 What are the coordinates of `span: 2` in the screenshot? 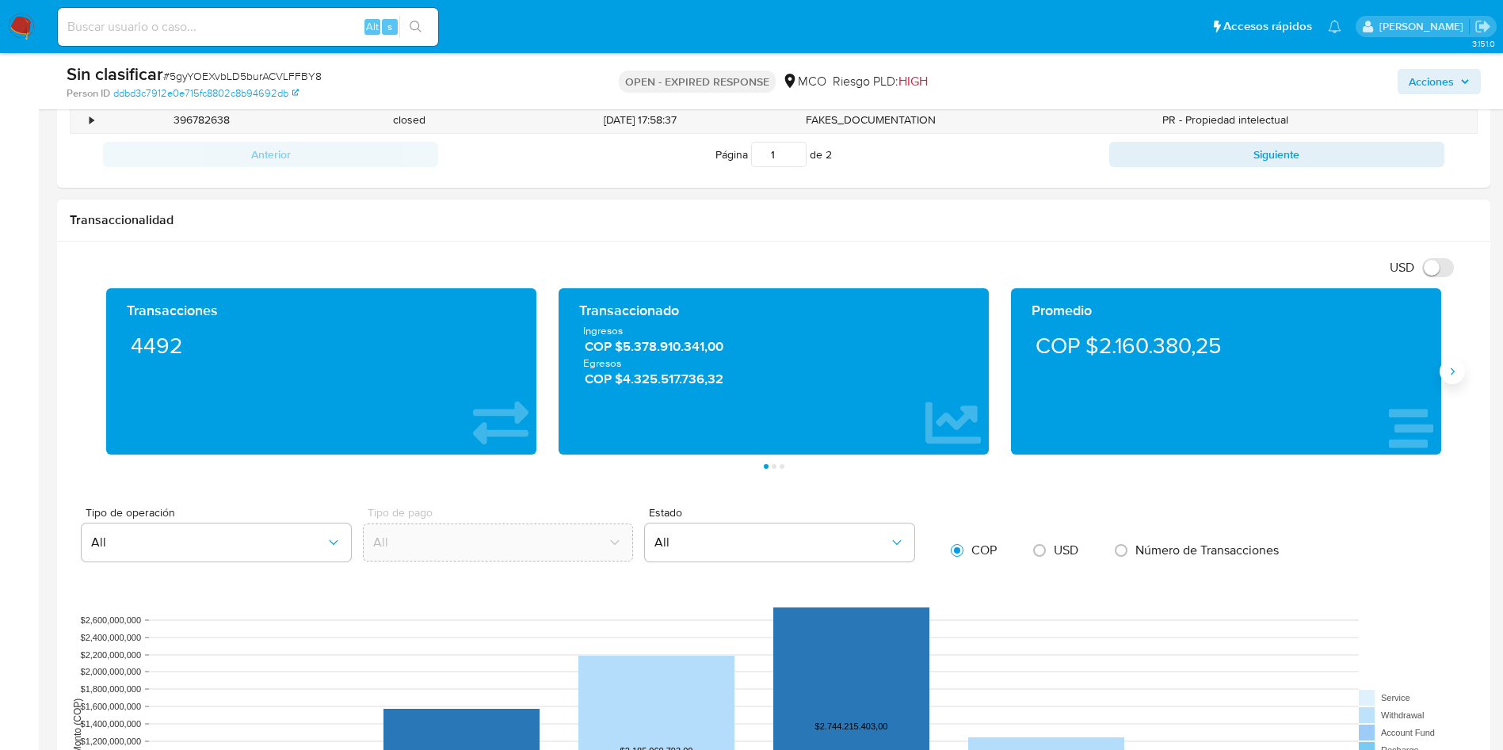 It's located at (829, 154).